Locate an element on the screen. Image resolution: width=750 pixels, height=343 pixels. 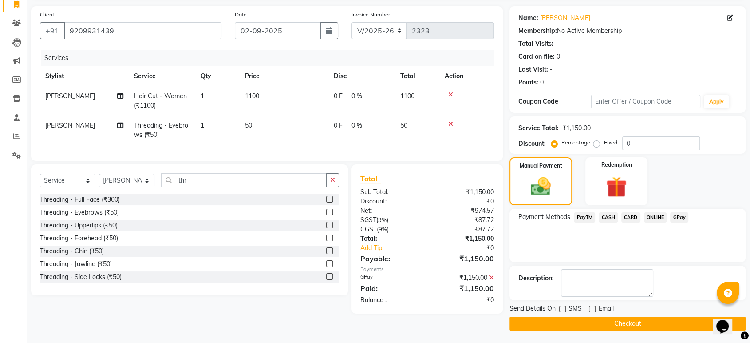
label: Redemption is located at coordinates (616, 165).